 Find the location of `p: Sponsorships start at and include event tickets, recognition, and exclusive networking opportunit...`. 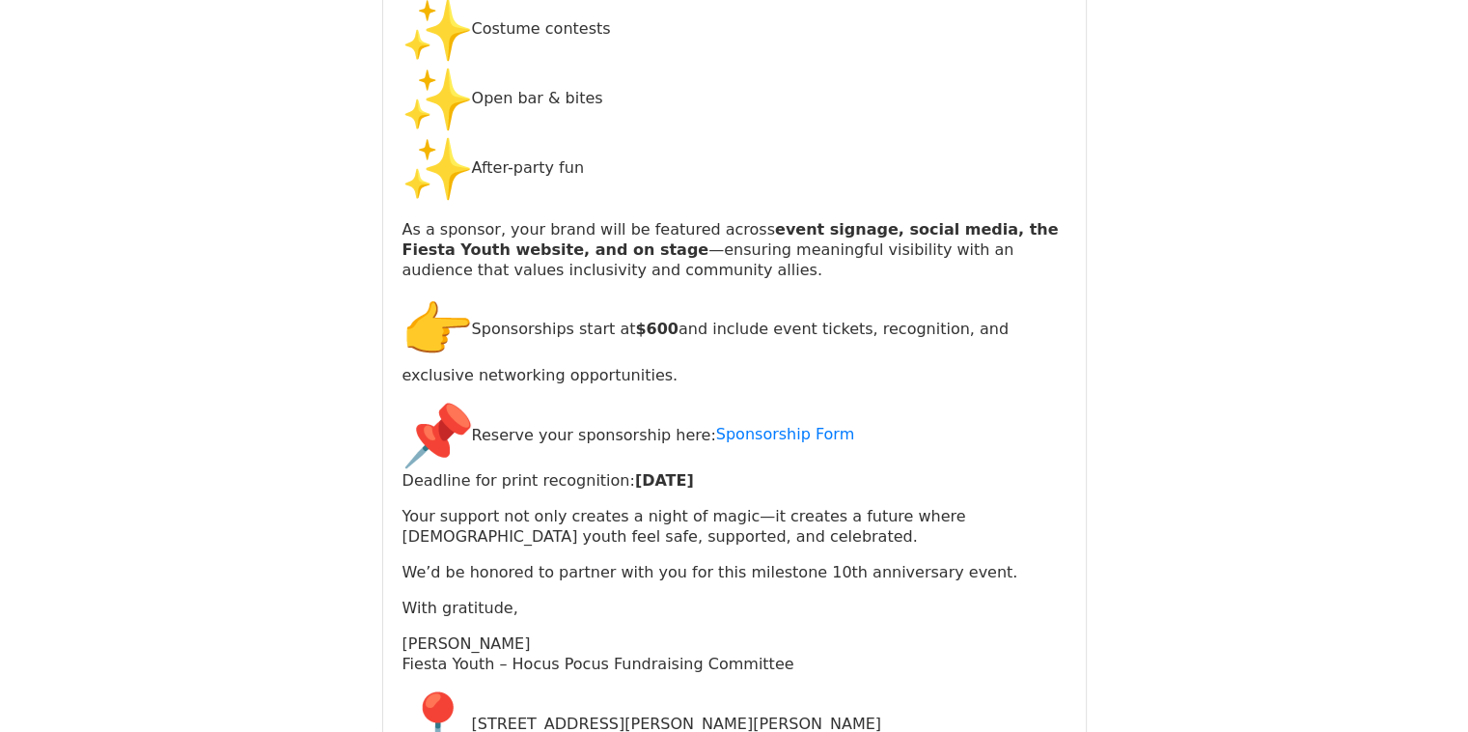

p: Sponsorships start at and include event tickets, recognition, and exclusive networking opportunit... is located at coordinates (735, 340).